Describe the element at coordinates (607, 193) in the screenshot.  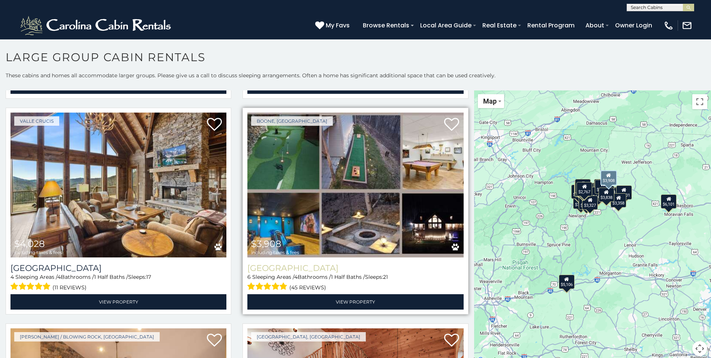
I see `div: $3,630` at that location.